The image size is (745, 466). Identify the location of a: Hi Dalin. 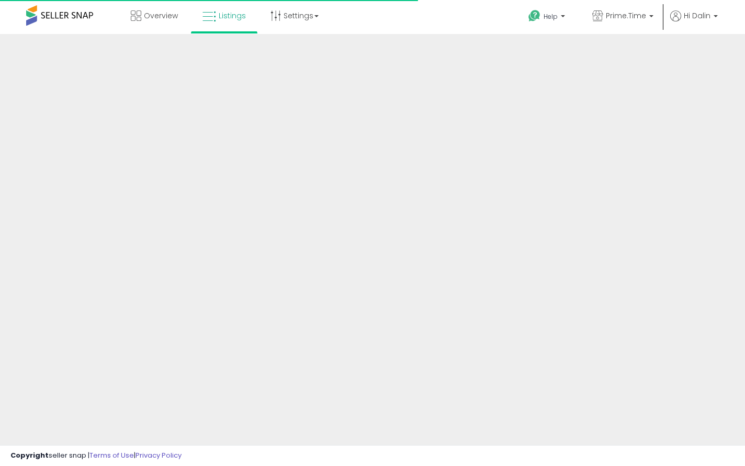
(694, 22).